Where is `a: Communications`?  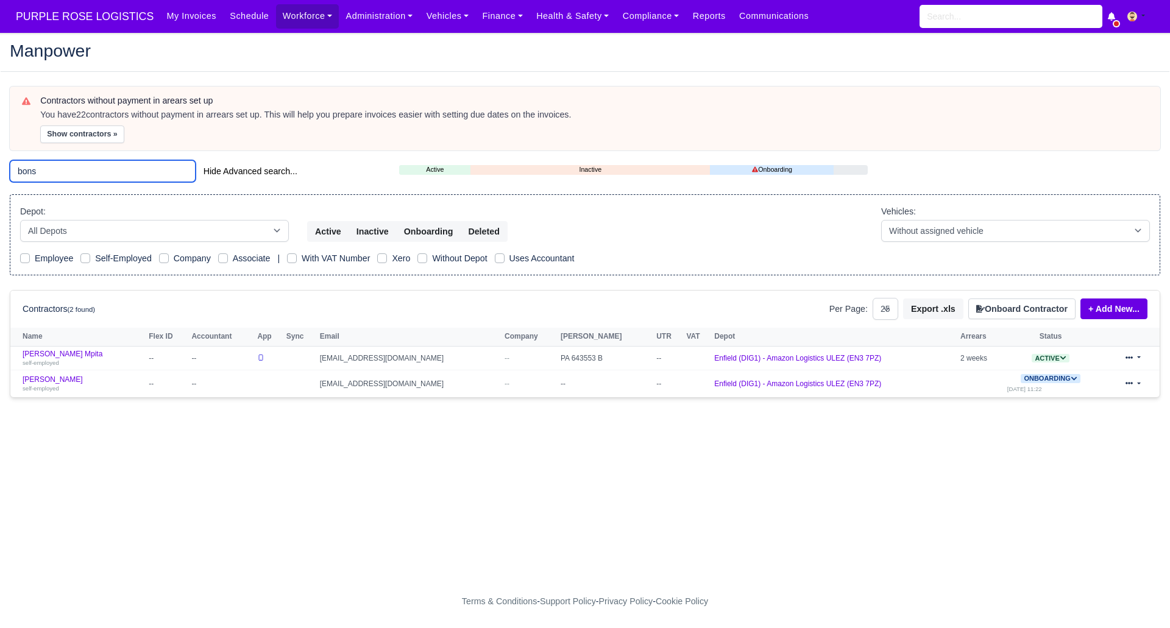 a: Communications is located at coordinates (774, 16).